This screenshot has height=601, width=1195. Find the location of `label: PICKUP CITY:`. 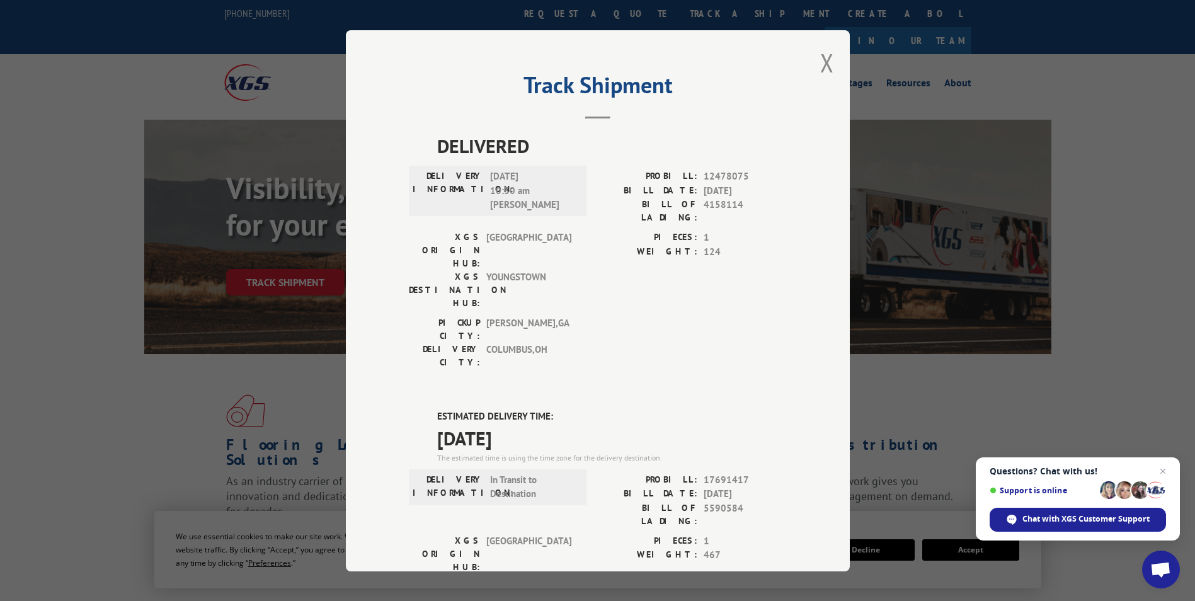

label: PICKUP CITY: is located at coordinates (444, 329).